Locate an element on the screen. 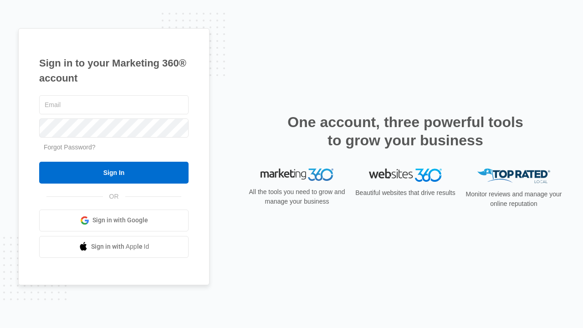 The width and height of the screenshot is (583, 328). h1: Sign in to your Marketing 360® account is located at coordinates (114, 71).